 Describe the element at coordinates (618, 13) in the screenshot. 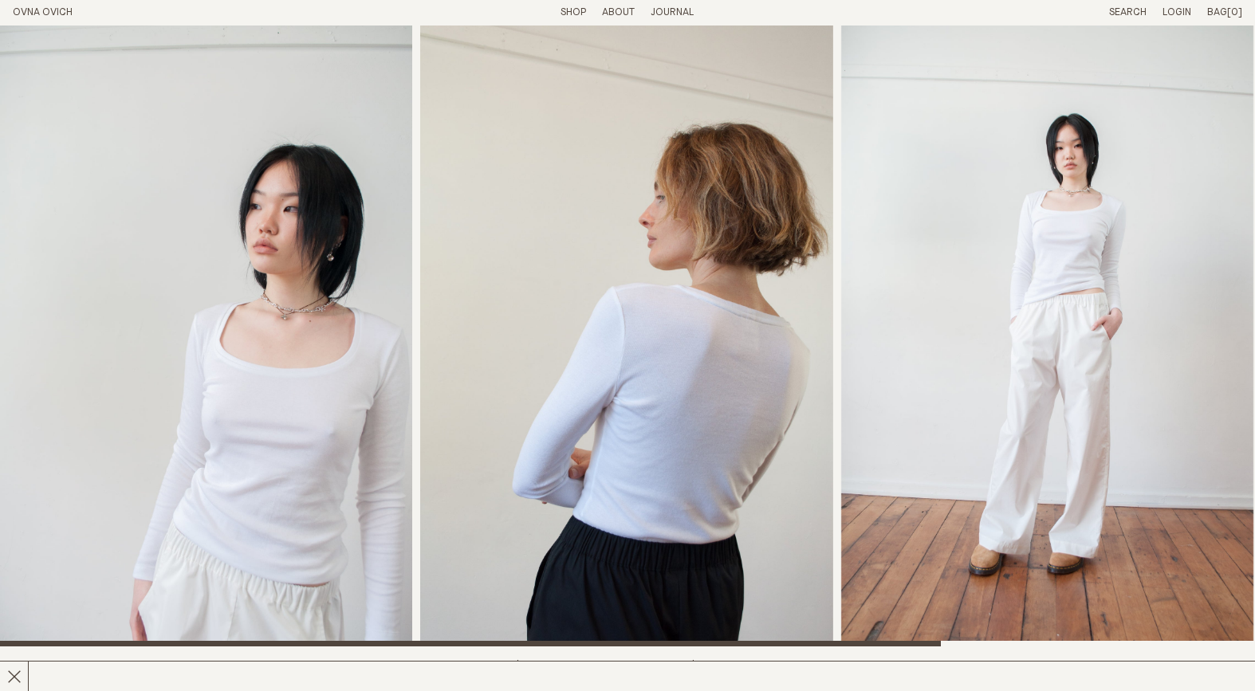

I see `p: About` at that location.